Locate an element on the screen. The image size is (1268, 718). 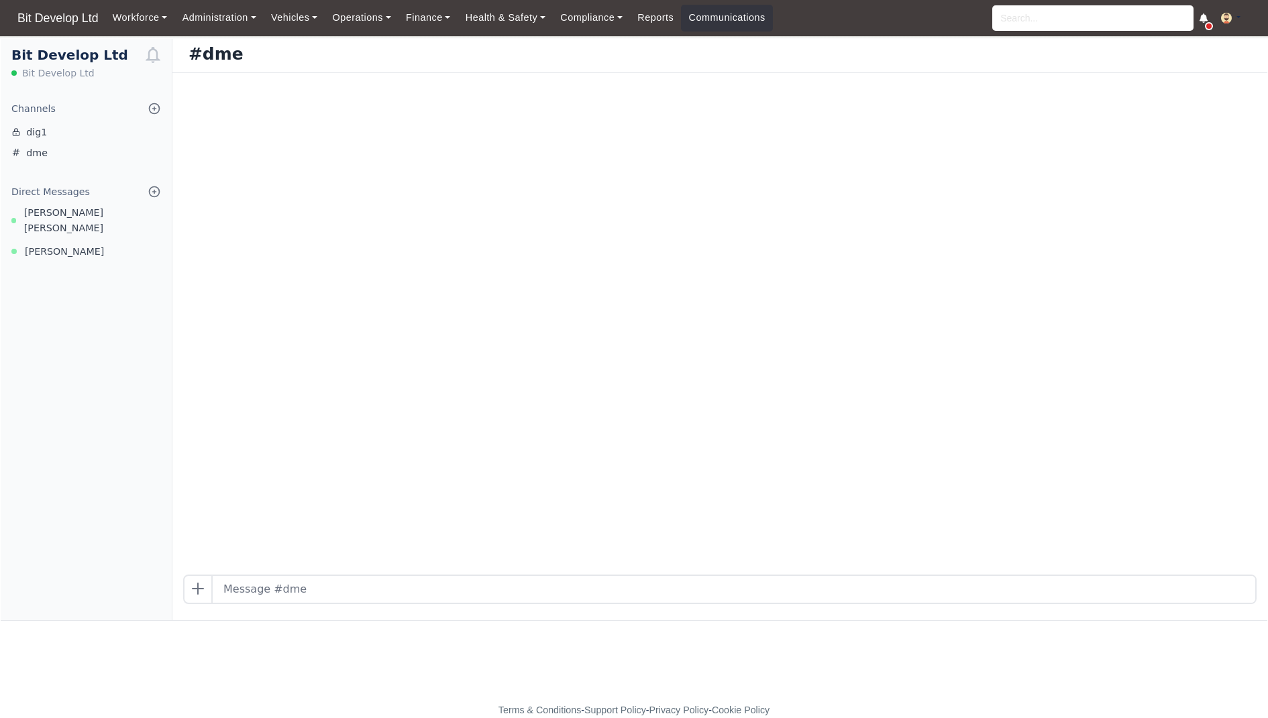
a: Administration is located at coordinates (219, 17).